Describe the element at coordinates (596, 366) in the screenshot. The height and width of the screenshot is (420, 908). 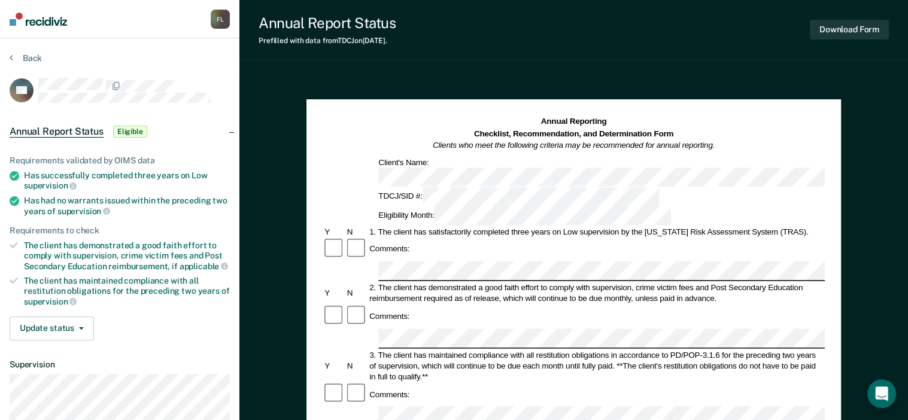
I see `div: 3. The client has maintained compliance with all restitution obligations in accordance to PD/POP-...` at that location.